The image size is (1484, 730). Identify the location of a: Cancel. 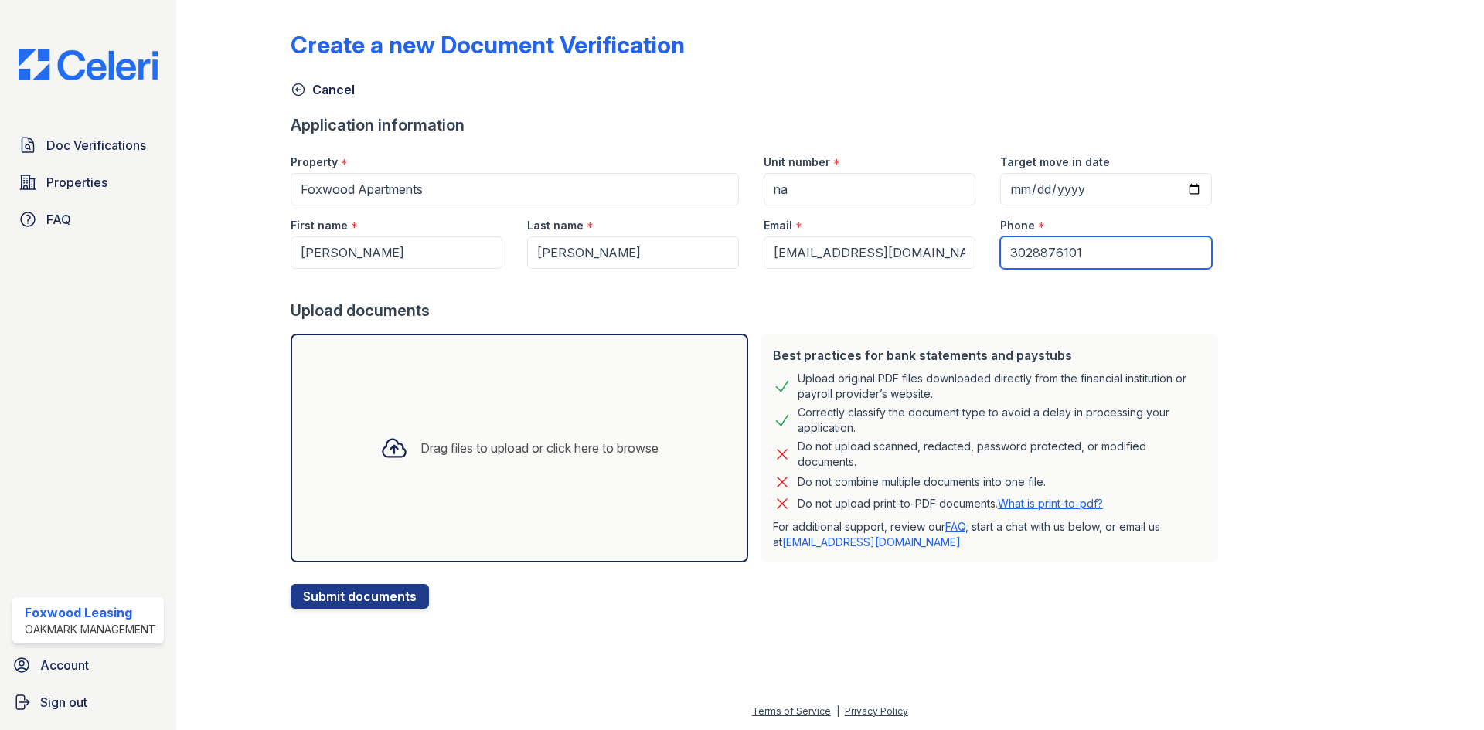
(322, 90).